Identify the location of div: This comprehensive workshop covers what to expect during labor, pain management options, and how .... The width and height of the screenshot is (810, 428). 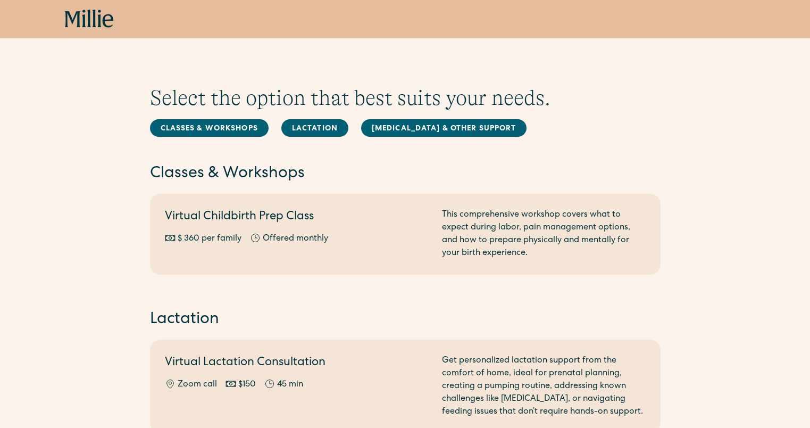
(543, 234).